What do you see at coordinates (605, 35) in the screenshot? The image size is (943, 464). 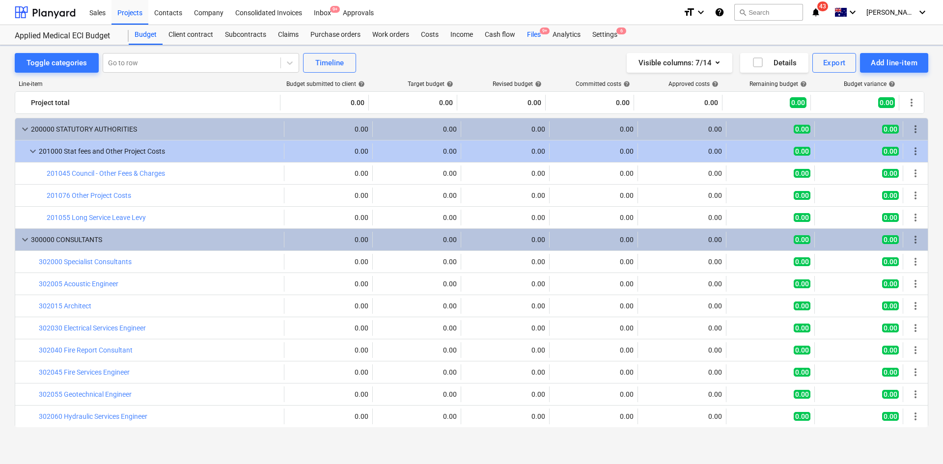 I see `div: Settings` at bounding box center [605, 35].